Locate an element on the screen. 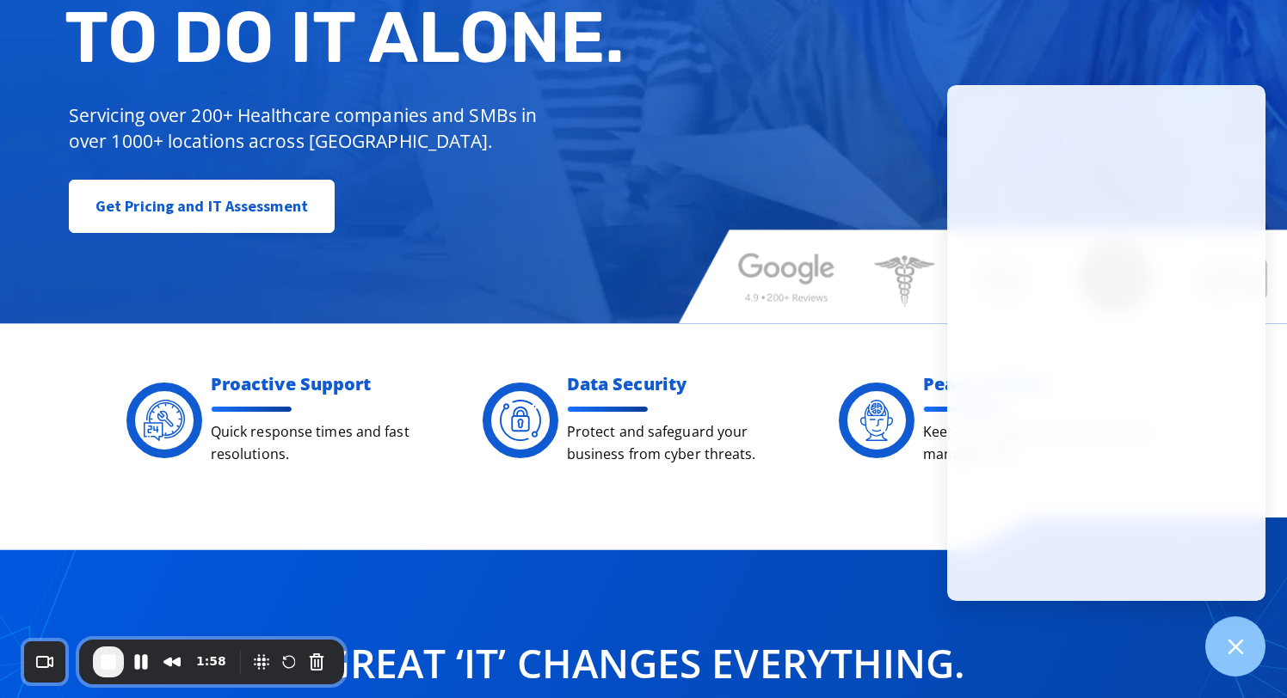 This screenshot has width=1287, height=698. a: Get Pricing and IT Assessment is located at coordinates (201, 206).